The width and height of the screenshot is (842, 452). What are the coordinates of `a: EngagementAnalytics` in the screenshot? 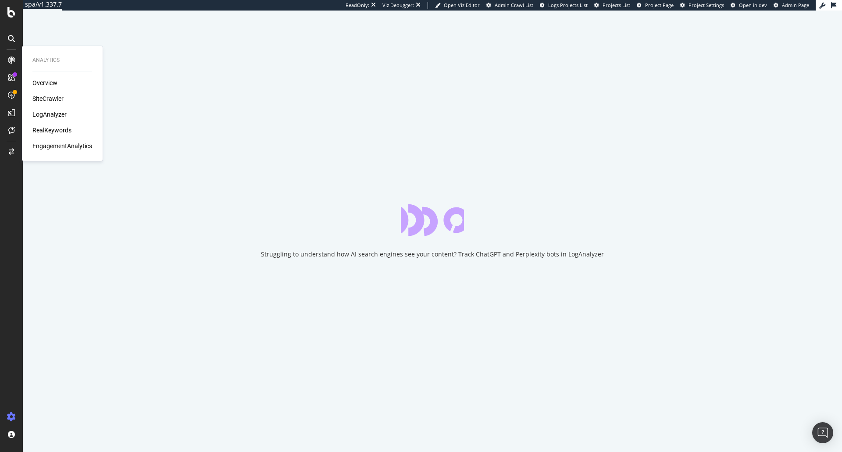 It's located at (62, 146).